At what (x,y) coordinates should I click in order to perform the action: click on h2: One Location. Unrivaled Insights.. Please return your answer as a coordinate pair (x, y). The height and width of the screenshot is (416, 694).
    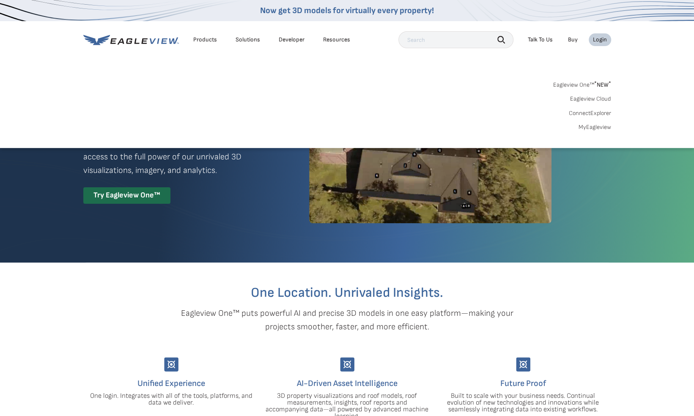
    Looking at the image, I should click on (347, 293).